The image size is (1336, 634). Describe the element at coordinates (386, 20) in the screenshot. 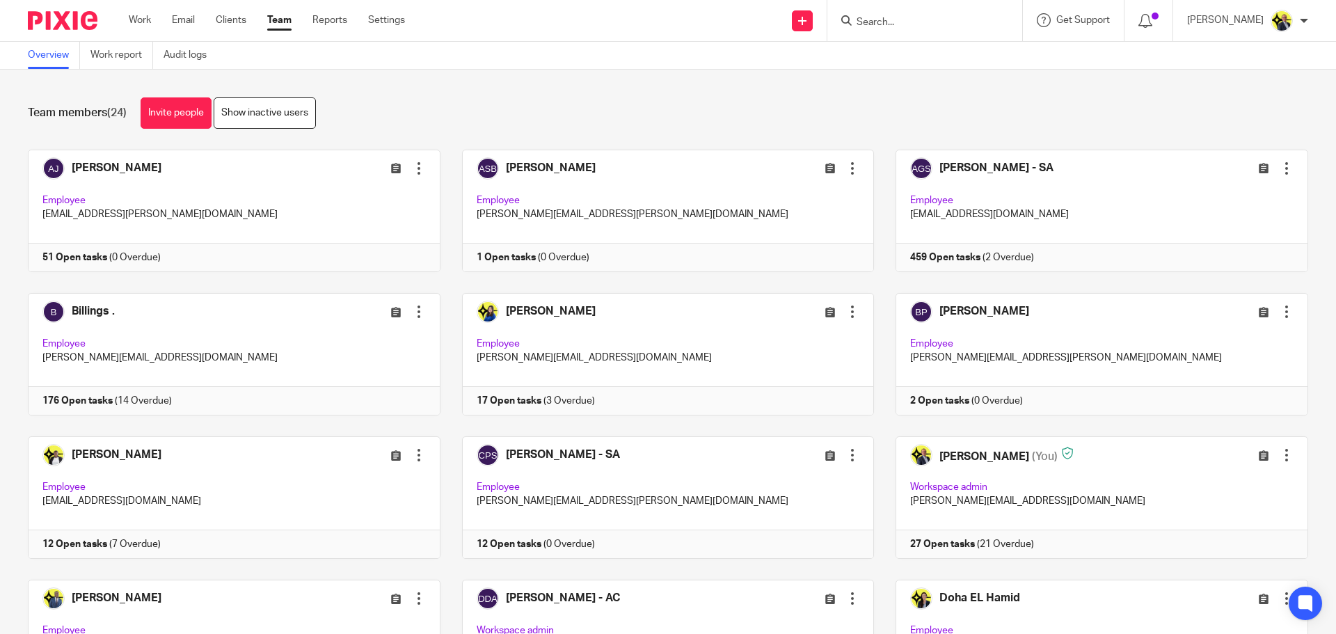

I see `a: Settings` at that location.